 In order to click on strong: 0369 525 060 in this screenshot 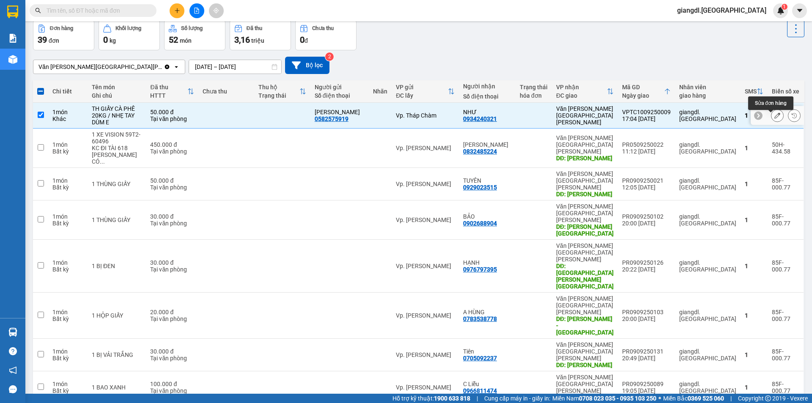, I will do `click(705, 398)`.